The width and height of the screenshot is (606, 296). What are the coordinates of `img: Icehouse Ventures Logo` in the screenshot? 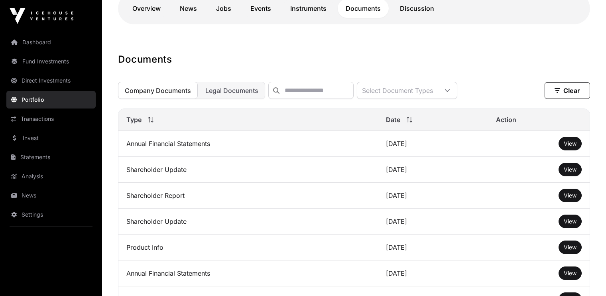 It's located at (41, 16).